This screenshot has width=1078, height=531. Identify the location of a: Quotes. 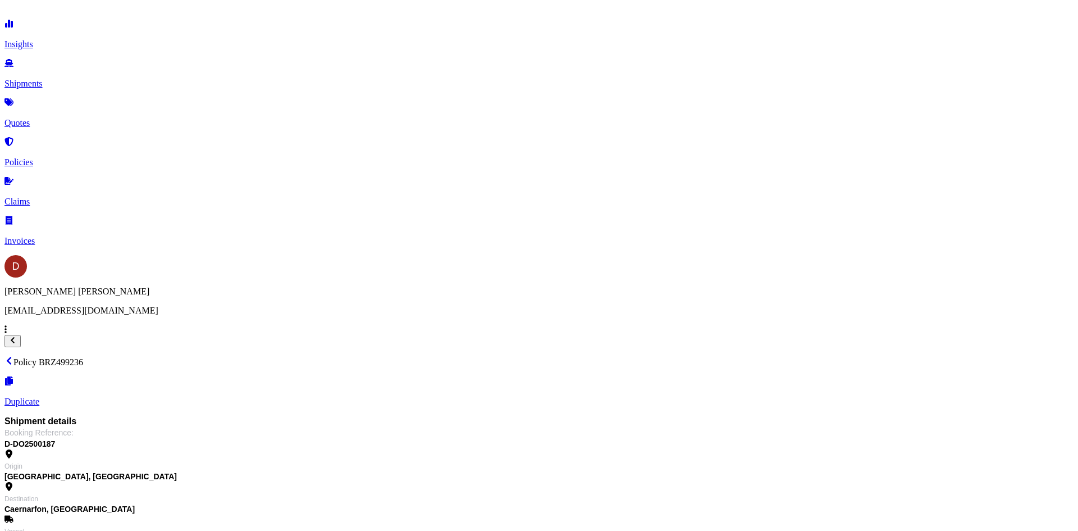
(539, 113).